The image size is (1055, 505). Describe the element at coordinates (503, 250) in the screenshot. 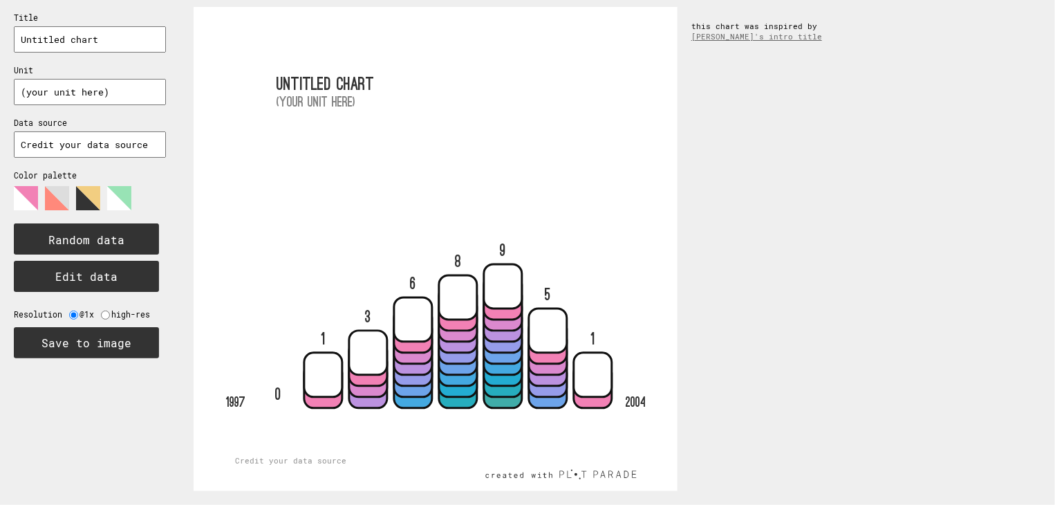

I see `text: 9` at that location.